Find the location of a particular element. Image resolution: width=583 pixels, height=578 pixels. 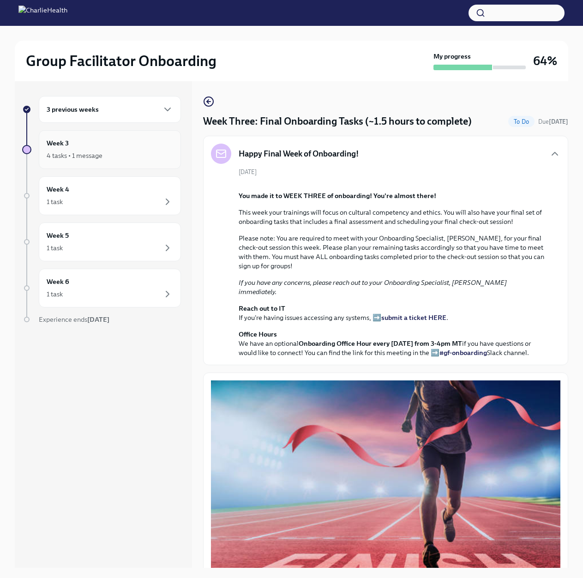

strong: Reach out to IT is located at coordinates (262, 308).